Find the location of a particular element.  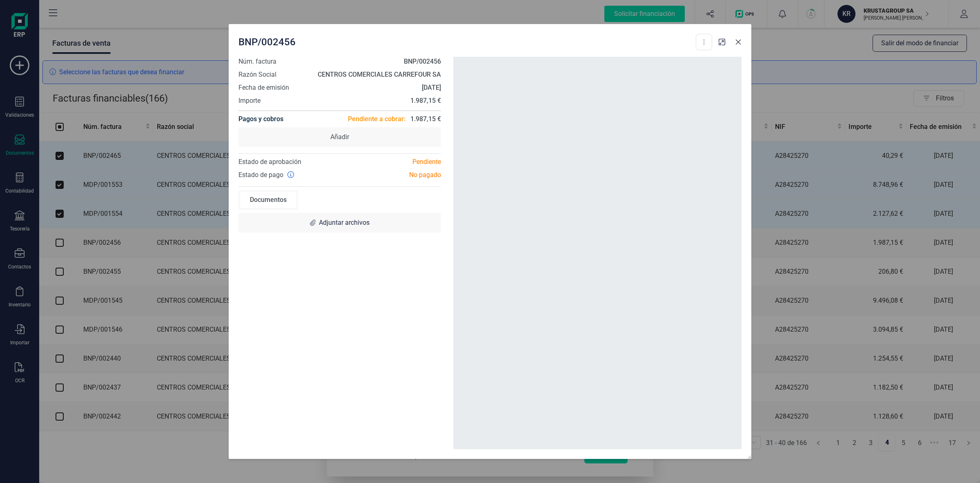

h4: Pagos y cobros is located at coordinates (261, 119).